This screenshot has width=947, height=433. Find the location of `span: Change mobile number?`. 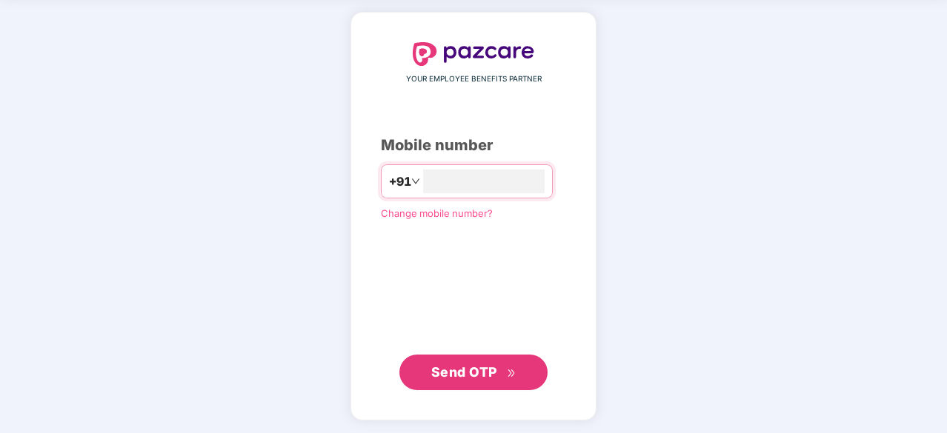

span: Change mobile number? is located at coordinates (436, 213).